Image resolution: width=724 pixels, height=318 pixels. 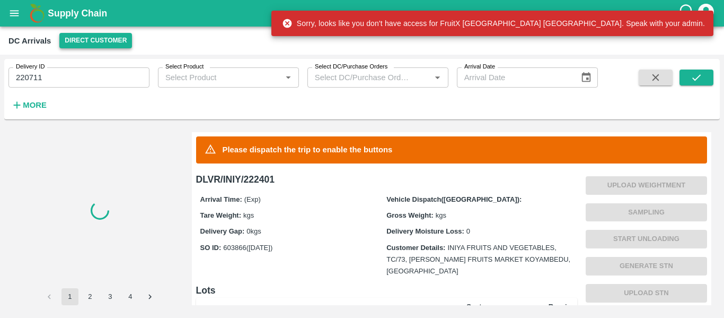 I want to click on label: Delivery Gap:, so click(x=223, y=231).